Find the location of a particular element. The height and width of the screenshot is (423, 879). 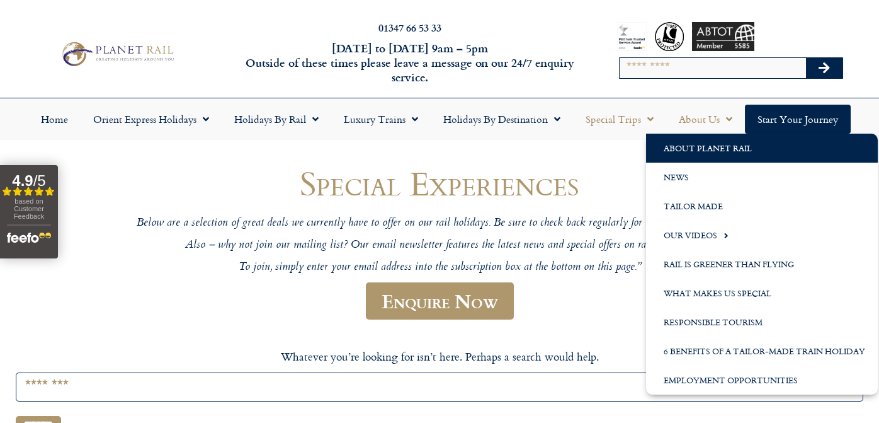

a: About Us is located at coordinates (706, 119).